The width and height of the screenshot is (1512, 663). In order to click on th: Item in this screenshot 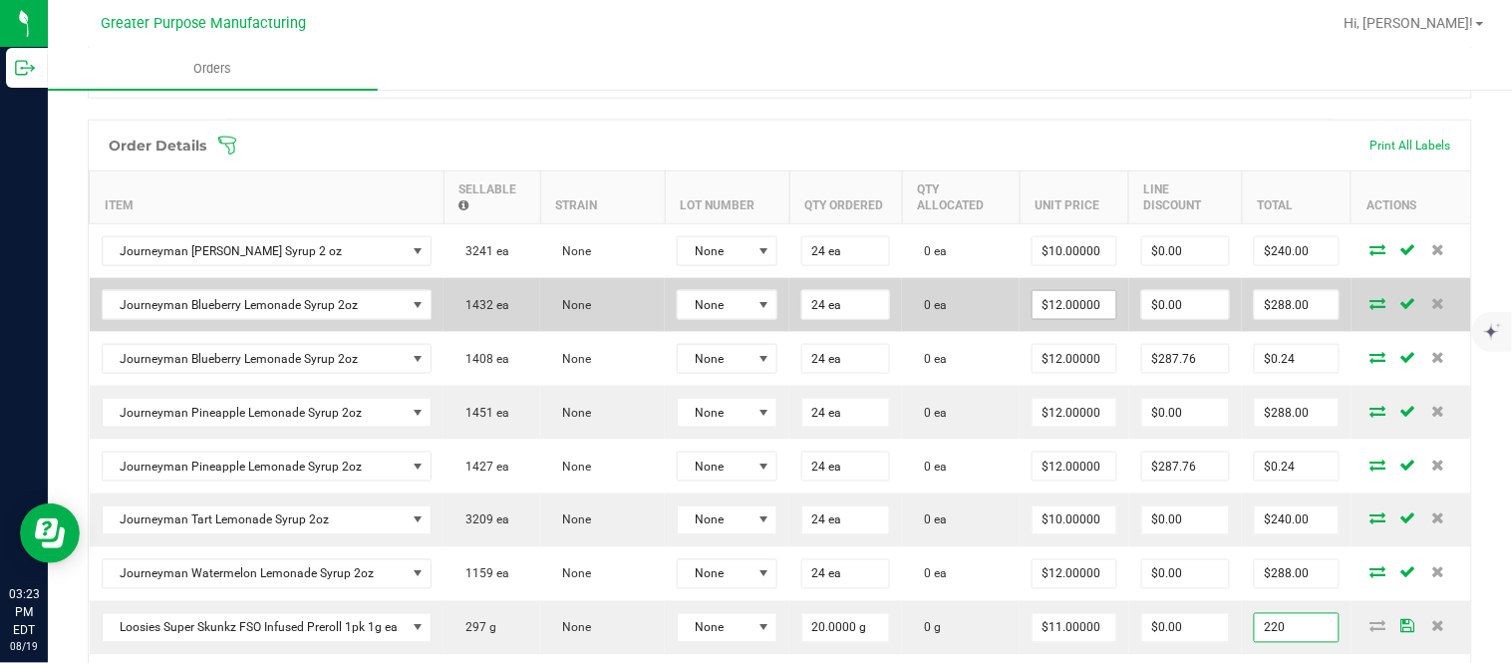, I will do `click(267, 196)`.